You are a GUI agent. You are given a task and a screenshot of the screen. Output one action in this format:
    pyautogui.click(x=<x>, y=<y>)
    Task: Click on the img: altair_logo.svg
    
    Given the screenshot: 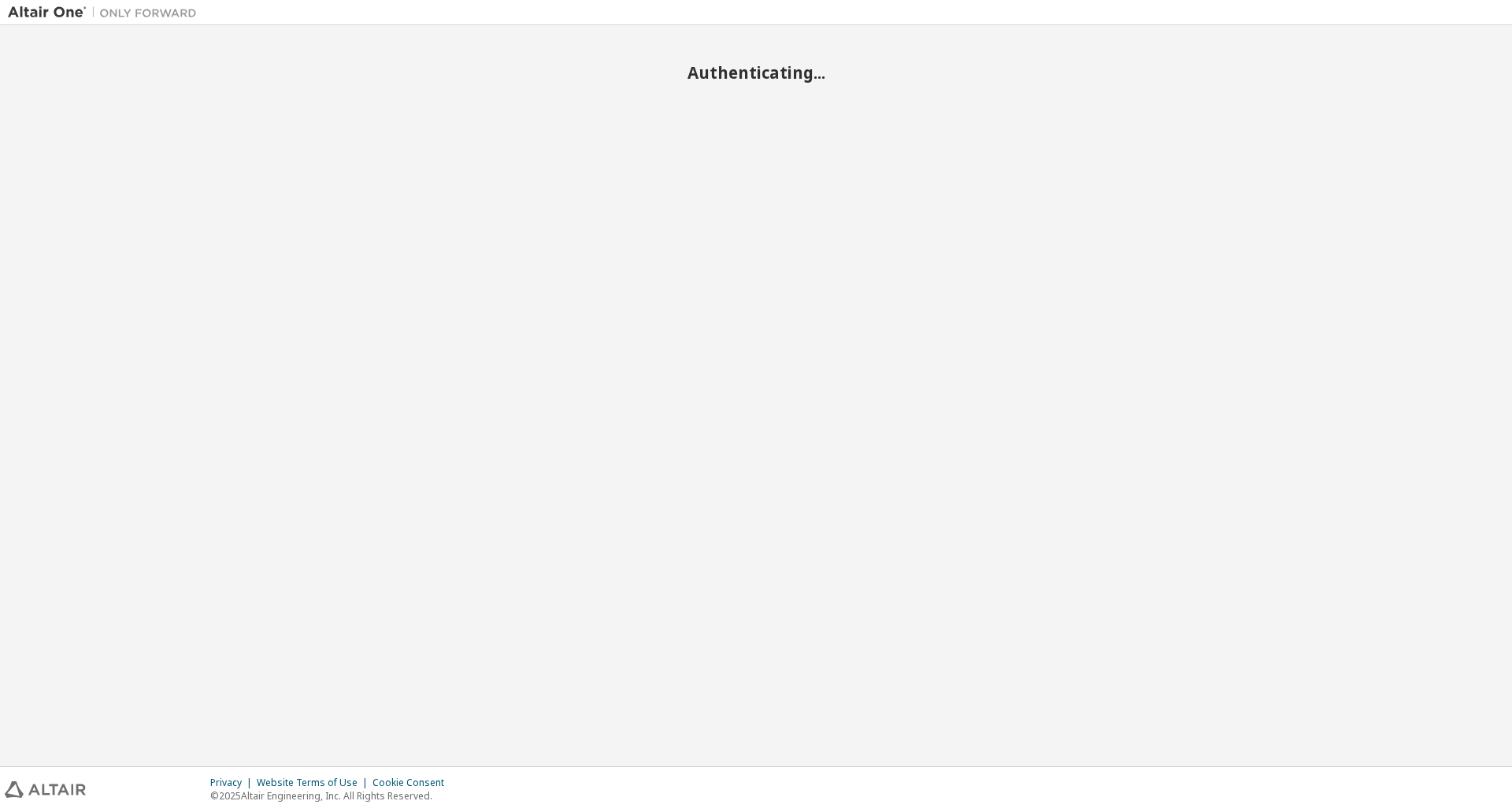 What is the action you would take?
    pyautogui.click(x=45, y=789)
    